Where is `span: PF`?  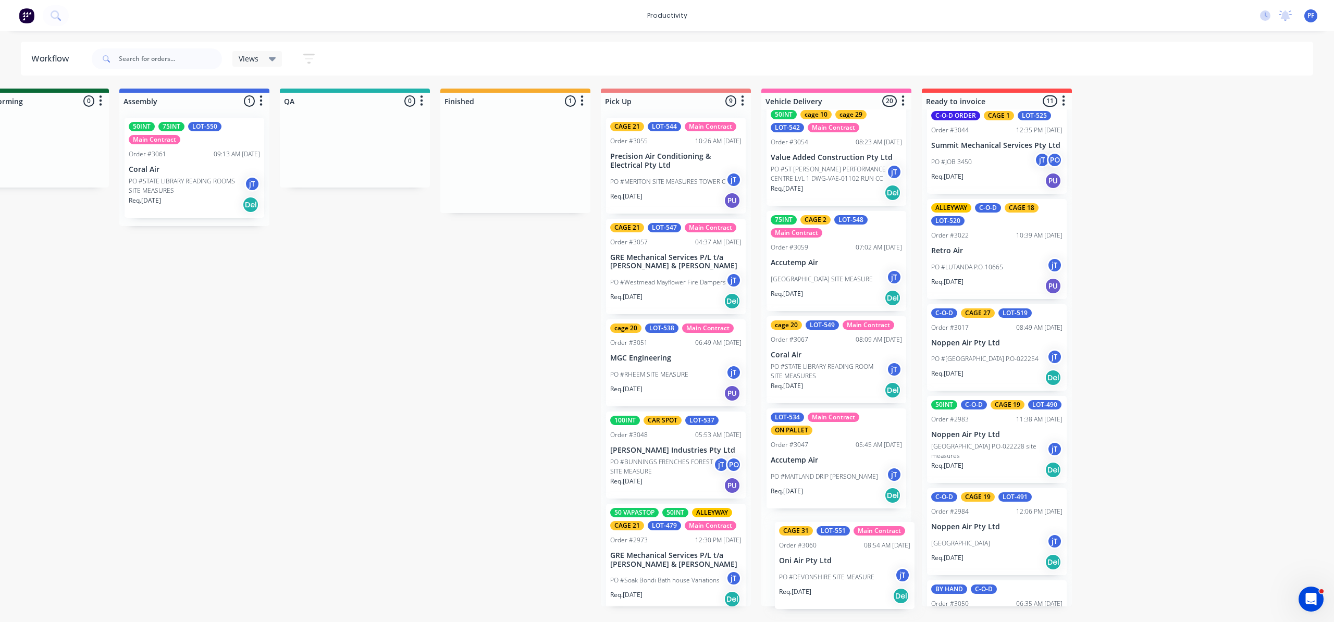 span: PF is located at coordinates (1310, 16).